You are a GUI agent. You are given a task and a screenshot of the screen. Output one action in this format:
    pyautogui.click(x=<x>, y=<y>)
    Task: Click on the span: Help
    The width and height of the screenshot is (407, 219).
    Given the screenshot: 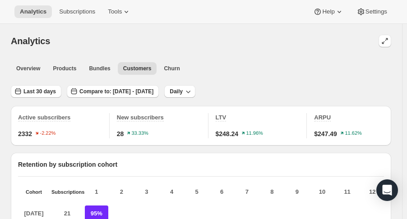 What is the action you would take?
    pyautogui.click(x=328, y=12)
    